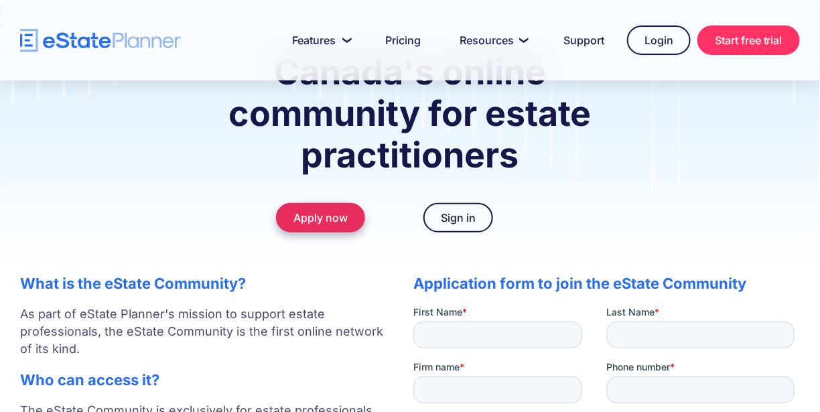 The image size is (820, 412). What do you see at coordinates (203, 283) in the screenshot?
I see `h2: What is the eState Community?` at bounding box center [203, 283].